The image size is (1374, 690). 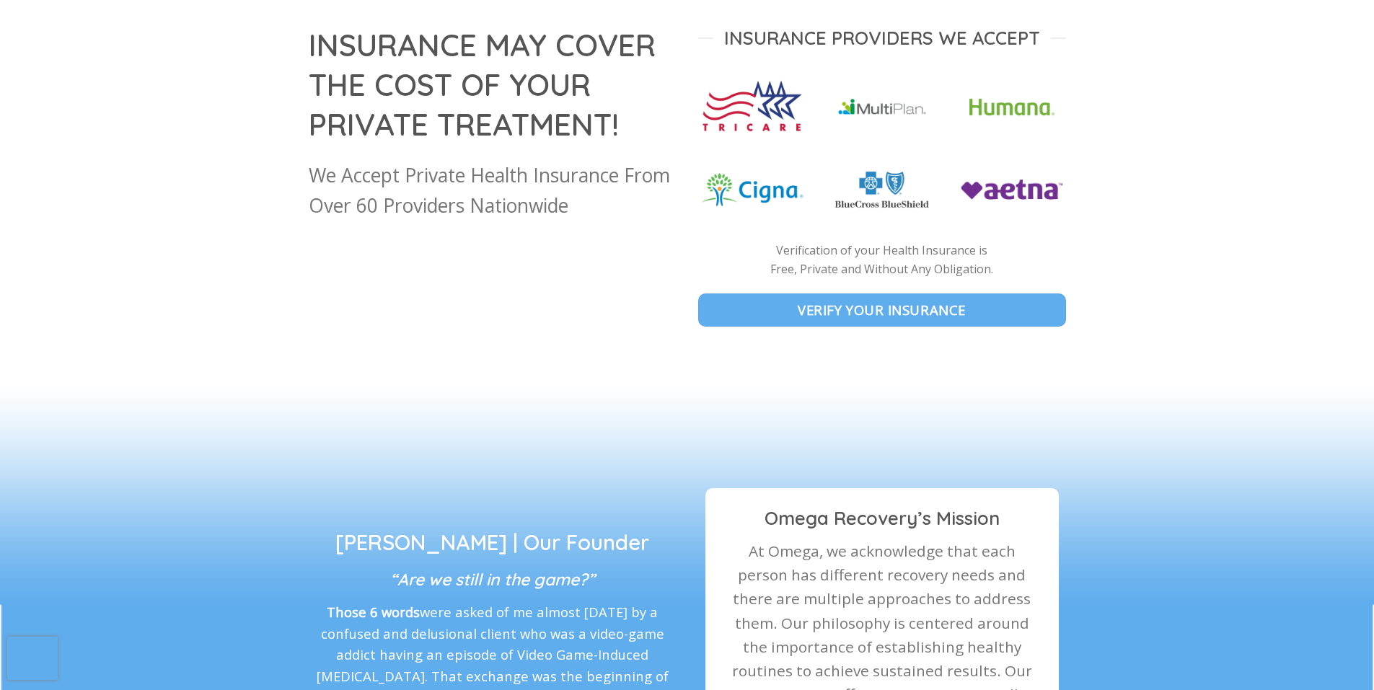 I want to click on span: Insurance Providers we Accept, so click(x=882, y=38).